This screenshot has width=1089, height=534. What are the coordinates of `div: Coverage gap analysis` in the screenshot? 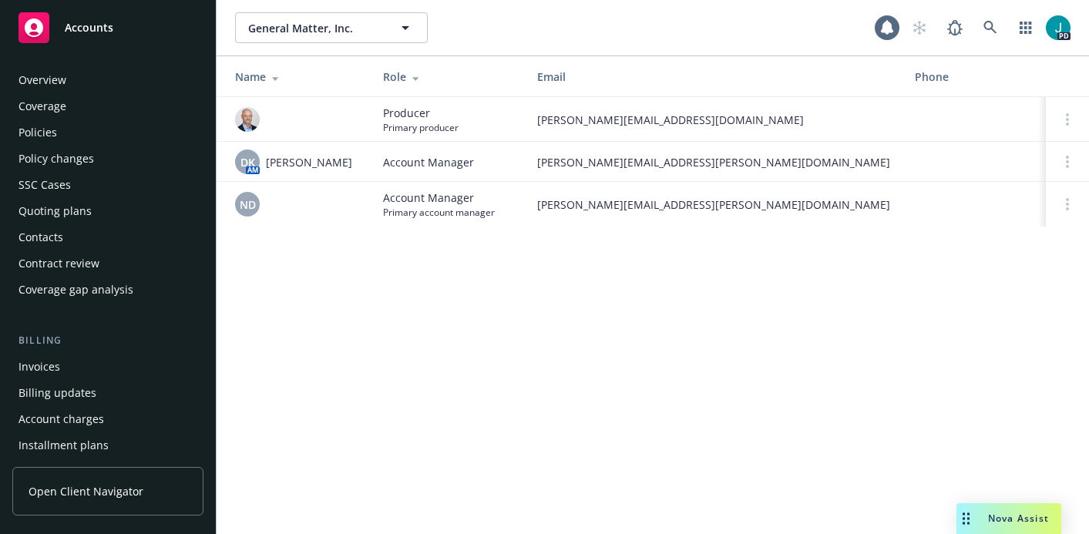 It's located at (76, 290).